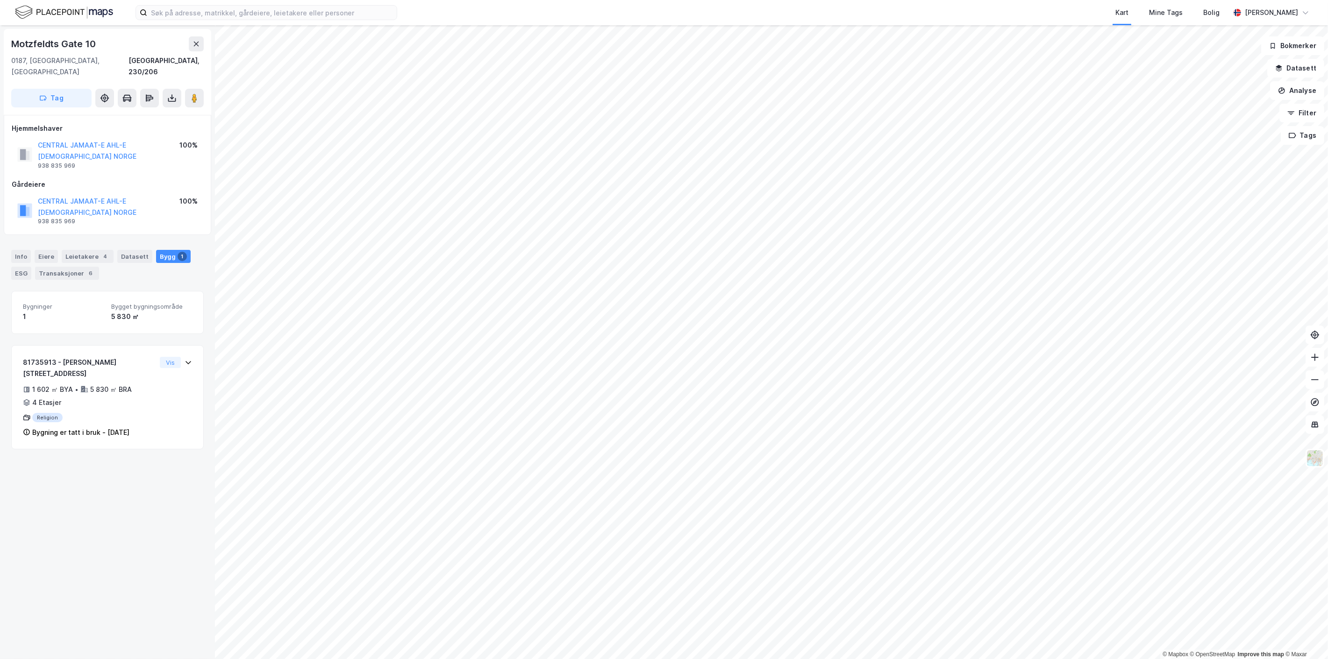 The height and width of the screenshot is (659, 1328). I want to click on div: 6, so click(91, 273).